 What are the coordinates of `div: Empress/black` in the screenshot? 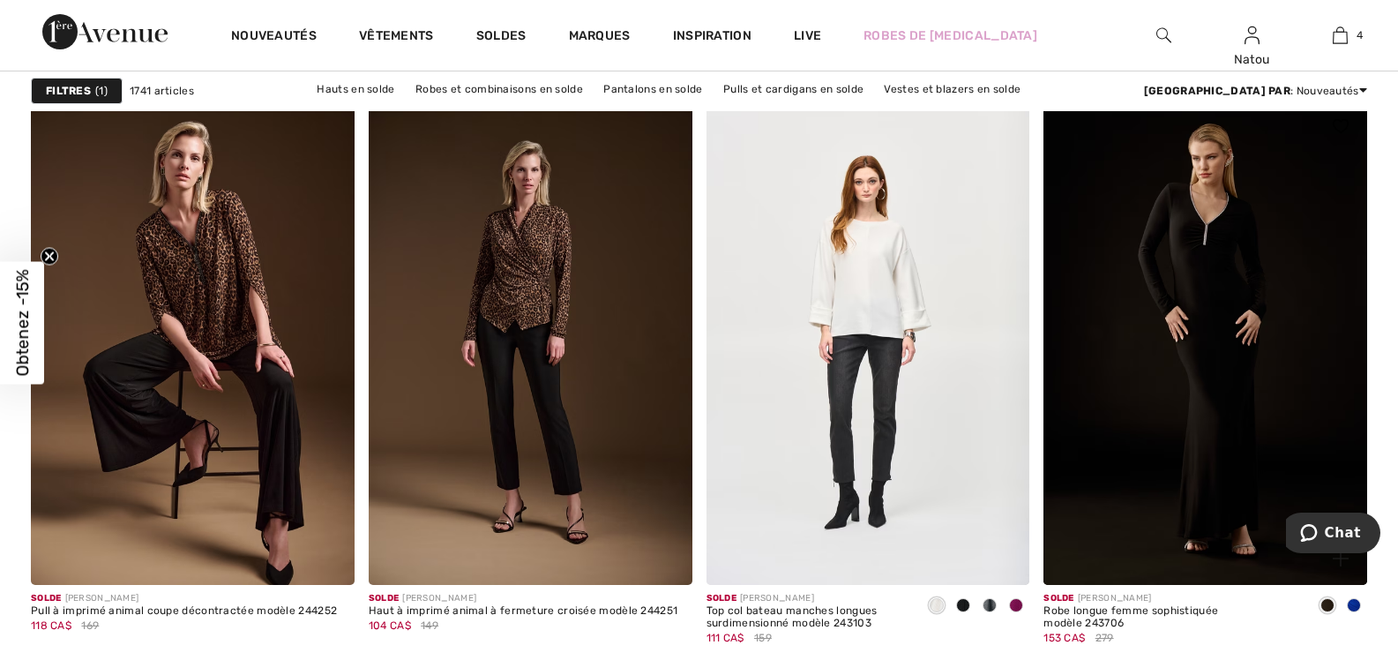 It's located at (1016, 606).